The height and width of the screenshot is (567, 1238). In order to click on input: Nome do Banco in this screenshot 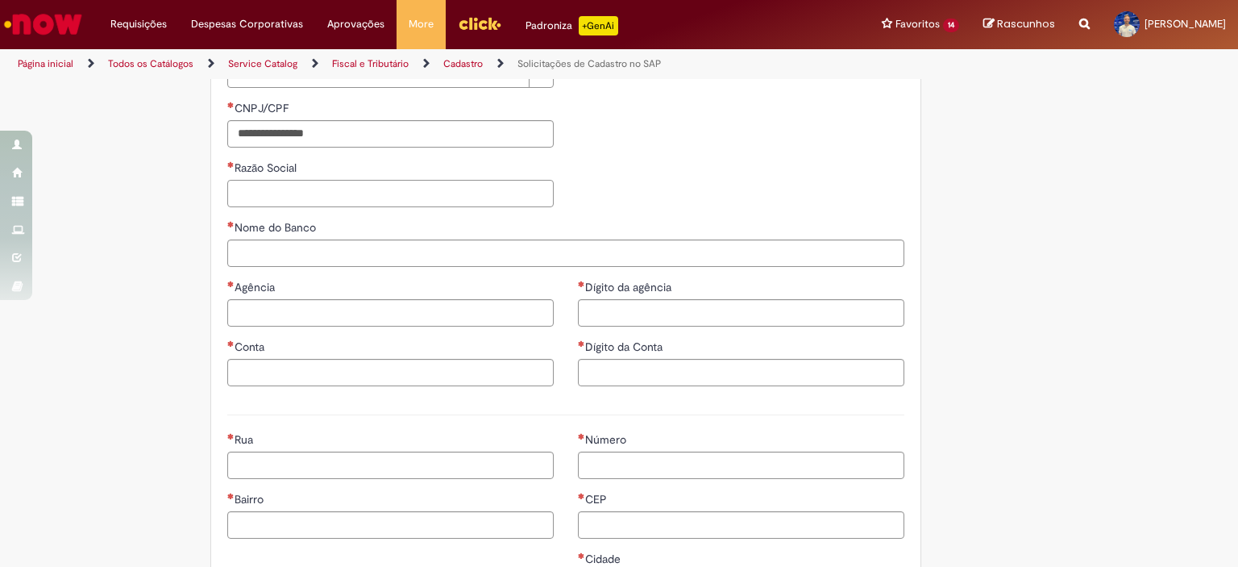, I will do `click(566, 253)`.